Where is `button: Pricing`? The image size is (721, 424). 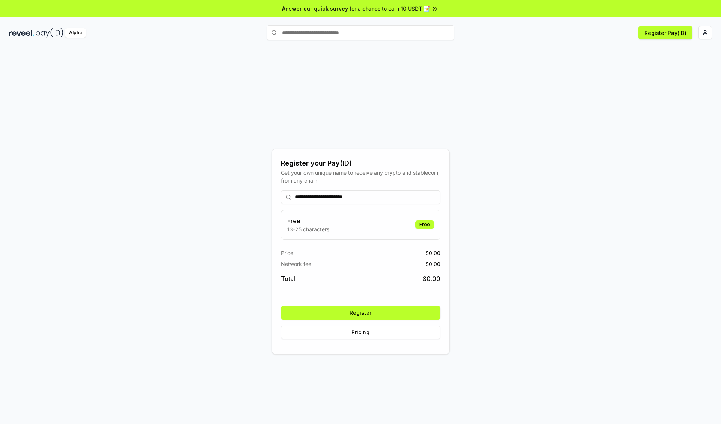 button: Pricing is located at coordinates (360, 332).